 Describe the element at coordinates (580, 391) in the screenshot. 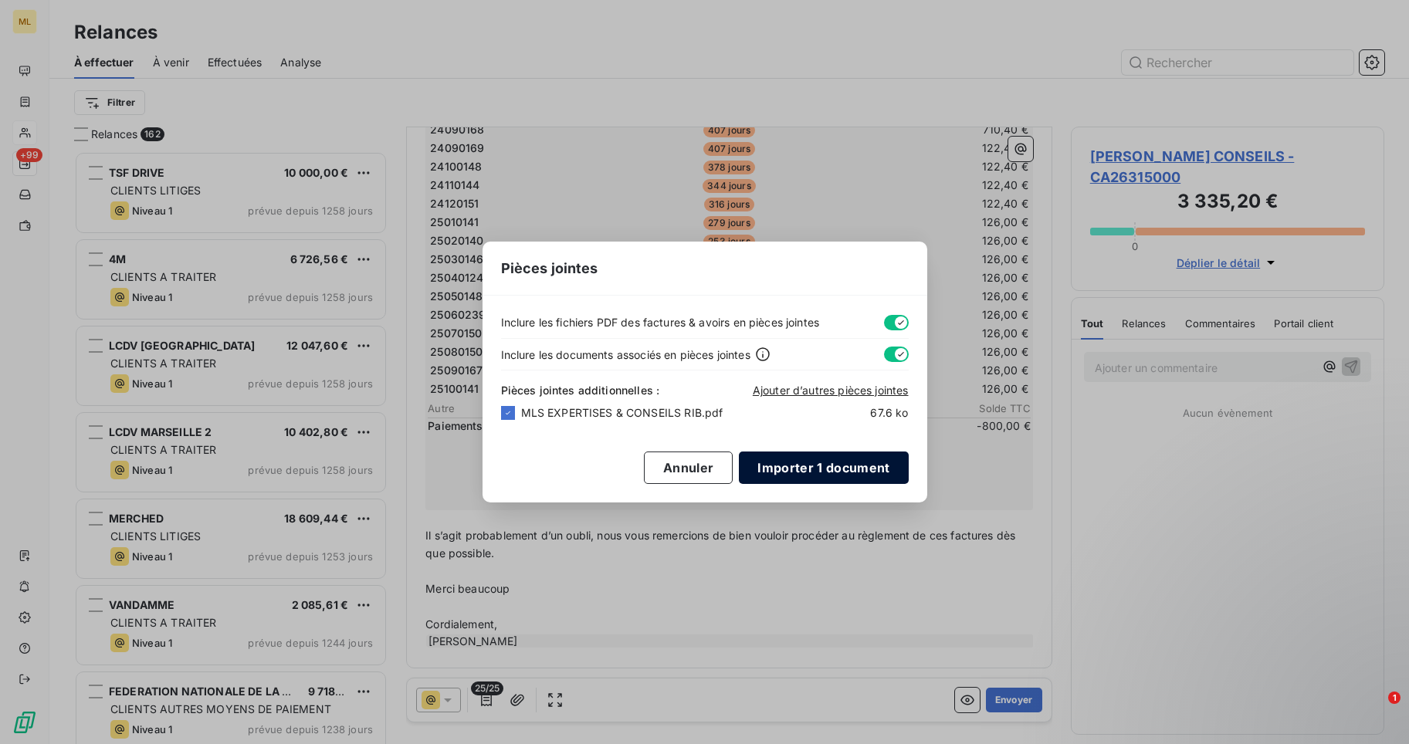

I see `span: Pièces jointes additionnelles :` at that location.